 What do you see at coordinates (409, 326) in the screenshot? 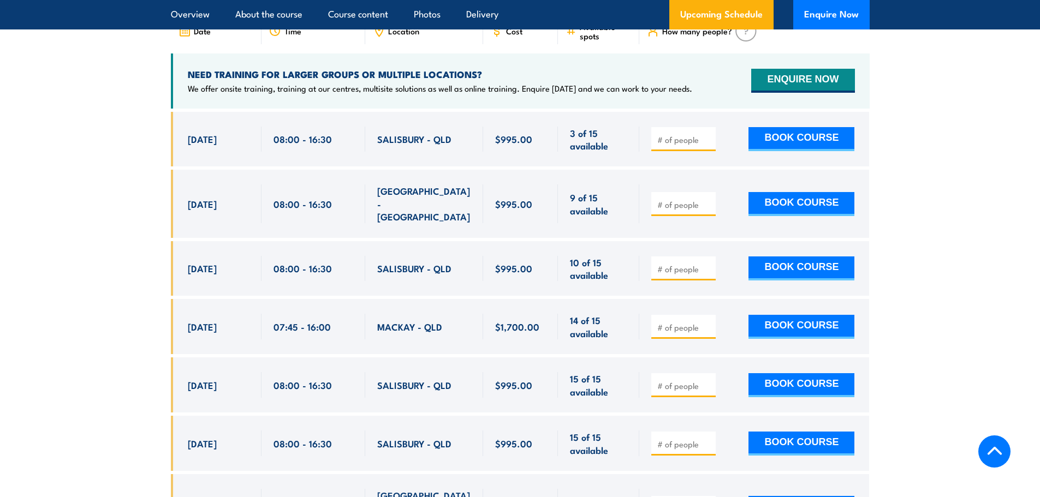
I see `span: MACKAY - QLD` at bounding box center [409, 326].